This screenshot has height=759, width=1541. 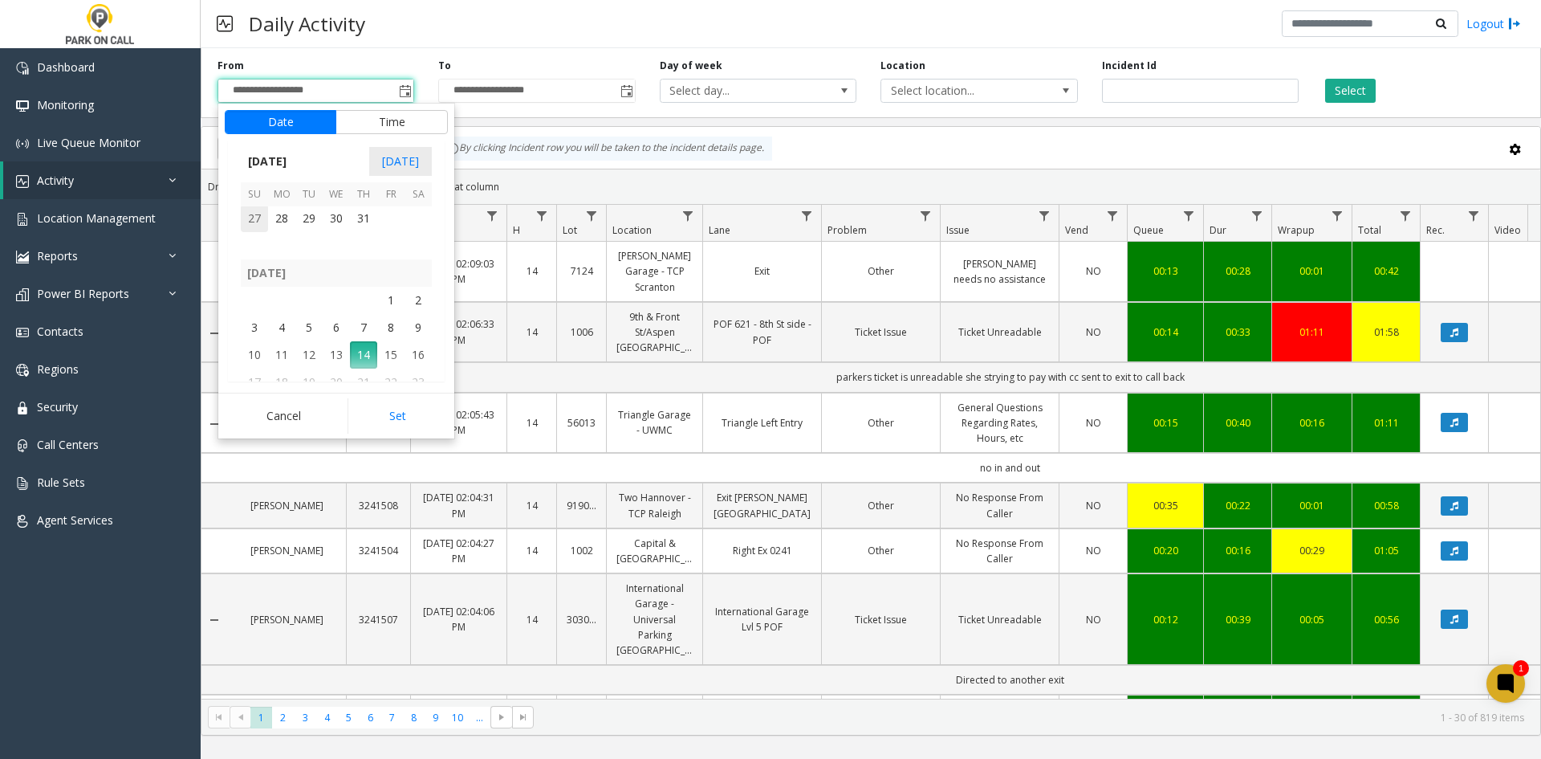 I want to click on span: Page 9, so click(x=435, y=717).